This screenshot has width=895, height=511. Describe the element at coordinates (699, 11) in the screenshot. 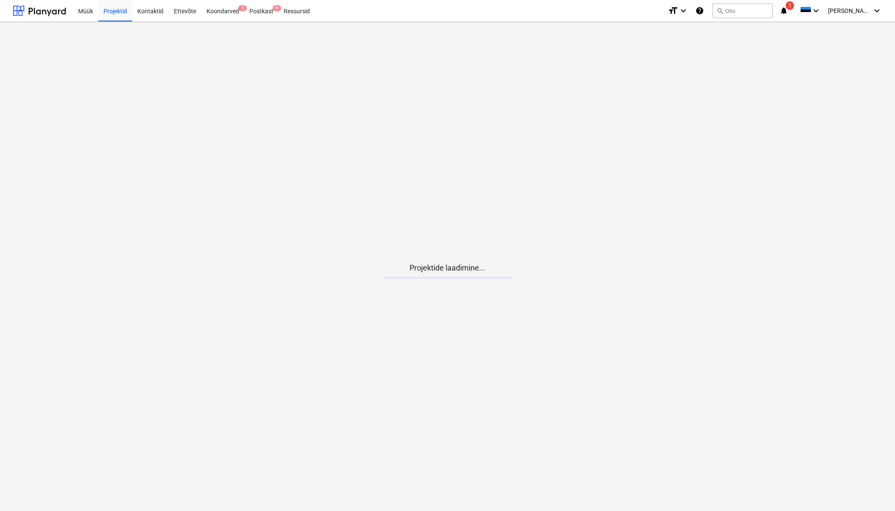

I see `i: Abikeskus` at that location.